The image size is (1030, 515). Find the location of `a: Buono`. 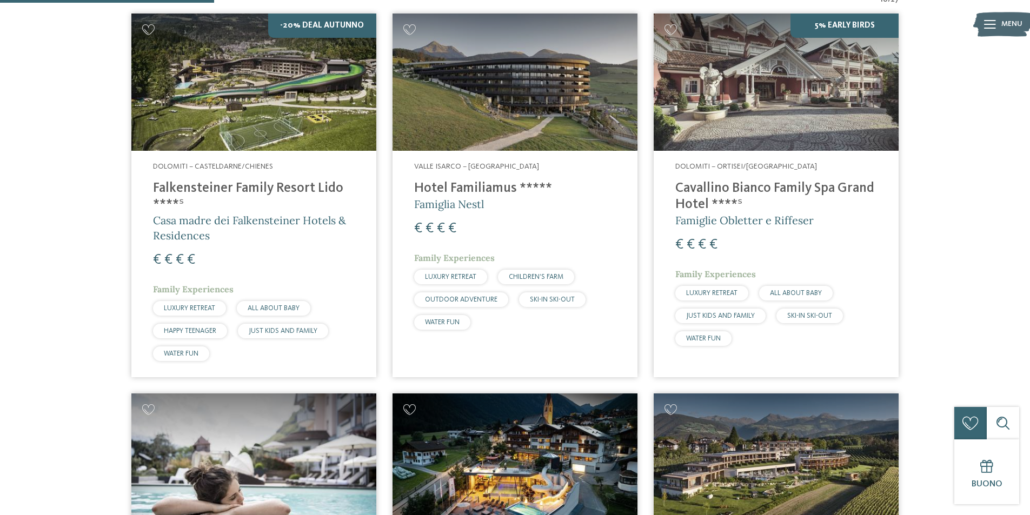

a: Buono is located at coordinates (987, 472).